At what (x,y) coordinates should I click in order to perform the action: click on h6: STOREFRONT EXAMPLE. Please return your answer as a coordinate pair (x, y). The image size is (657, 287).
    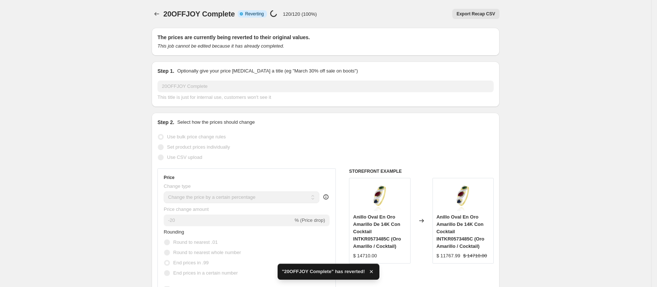
    Looking at the image, I should click on (421, 171).